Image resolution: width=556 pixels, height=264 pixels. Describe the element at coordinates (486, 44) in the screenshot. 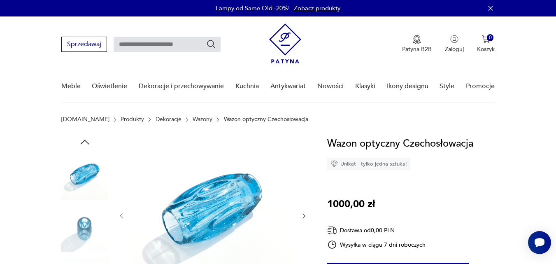

I see `button: 0Koszyk` at that location.